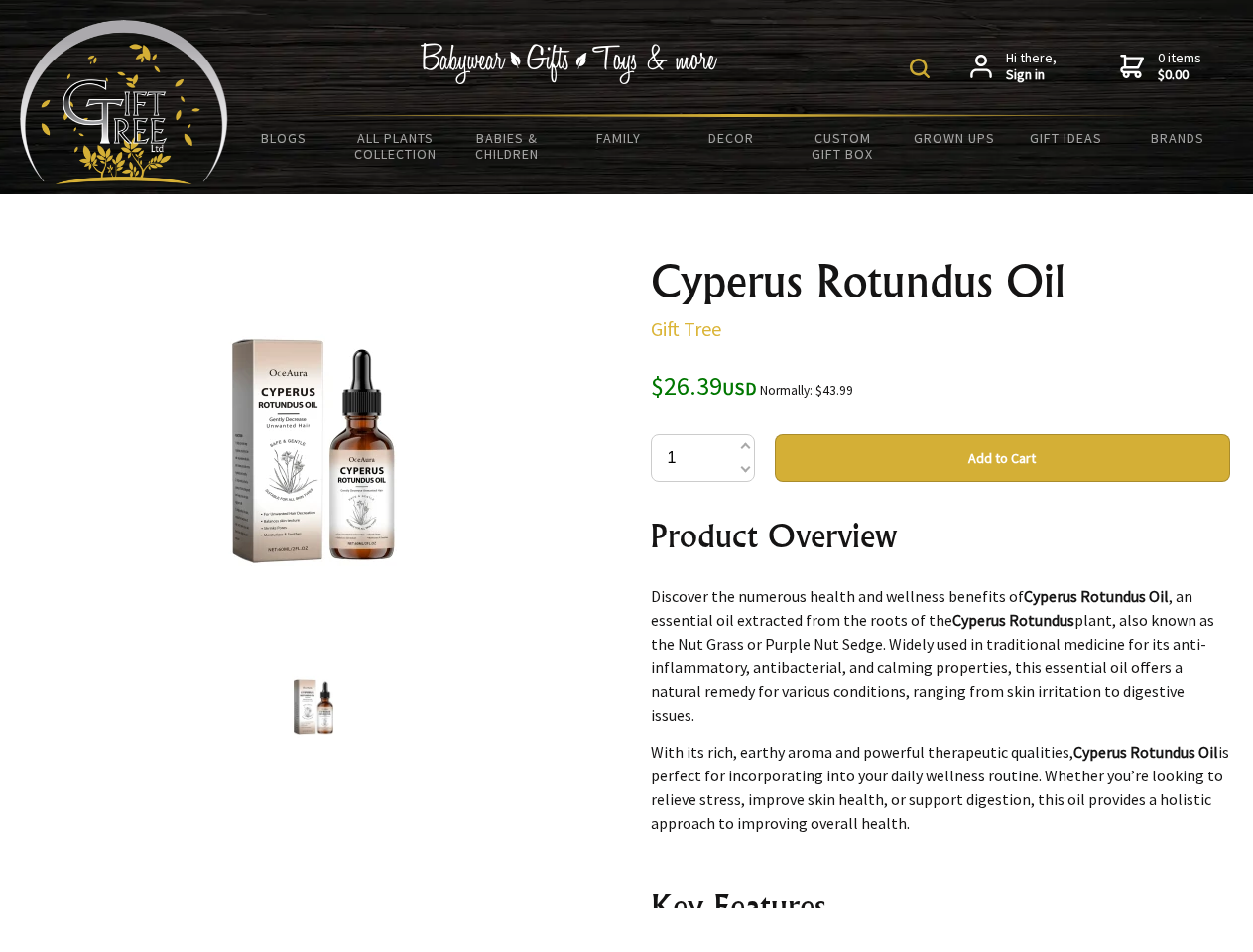 The width and height of the screenshot is (1253, 952). What do you see at coordinates (920, 69) in the screenshot?
I see `img: product search` at bounding box center [920, 69].